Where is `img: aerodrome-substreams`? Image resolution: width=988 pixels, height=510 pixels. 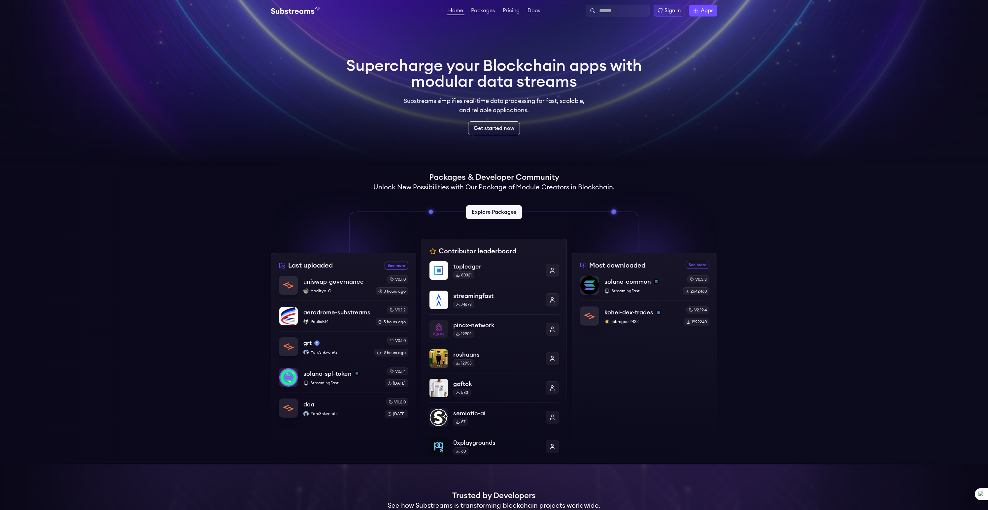 img: aerodrome-substreams is located at coordinates (288, 316).